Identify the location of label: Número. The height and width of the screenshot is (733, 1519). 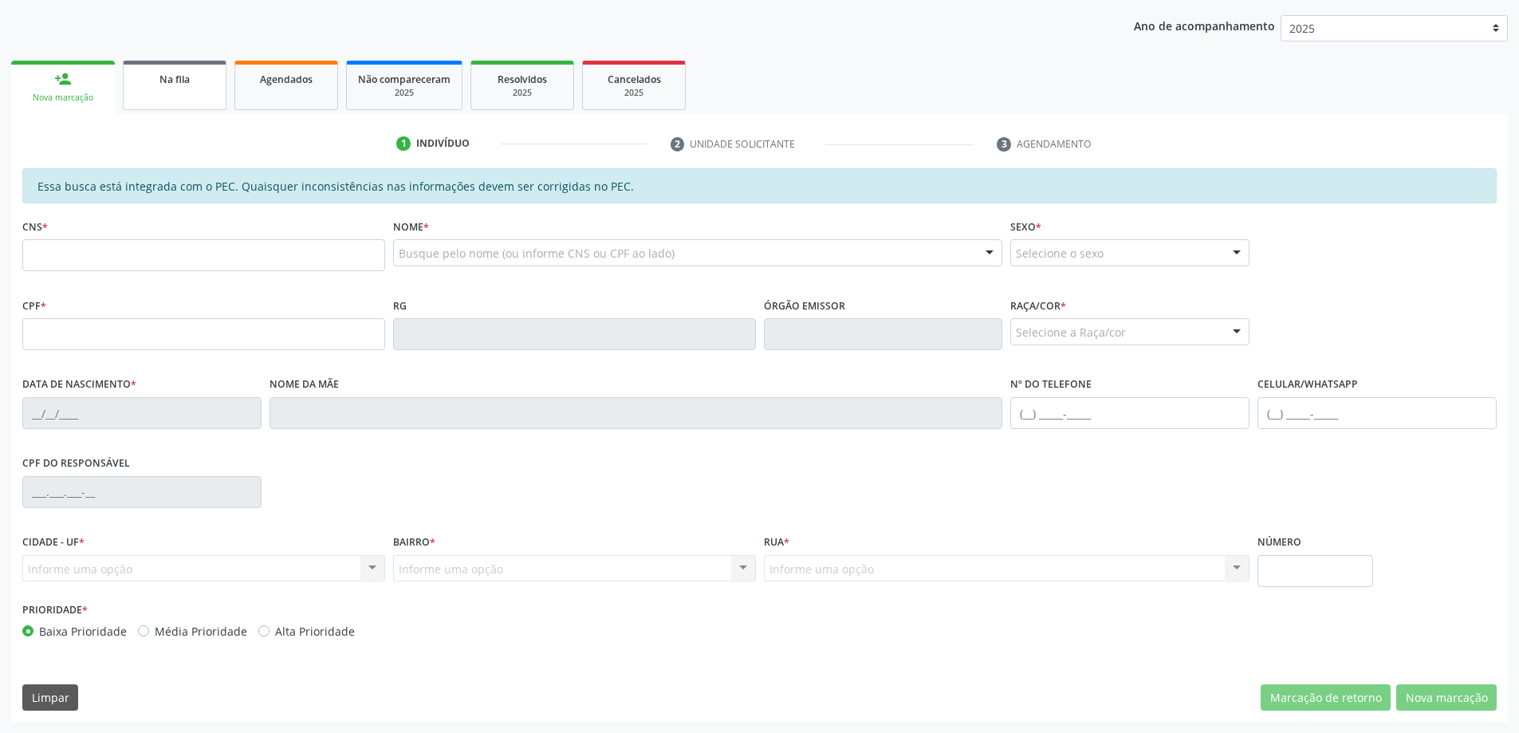
(1279, 542).